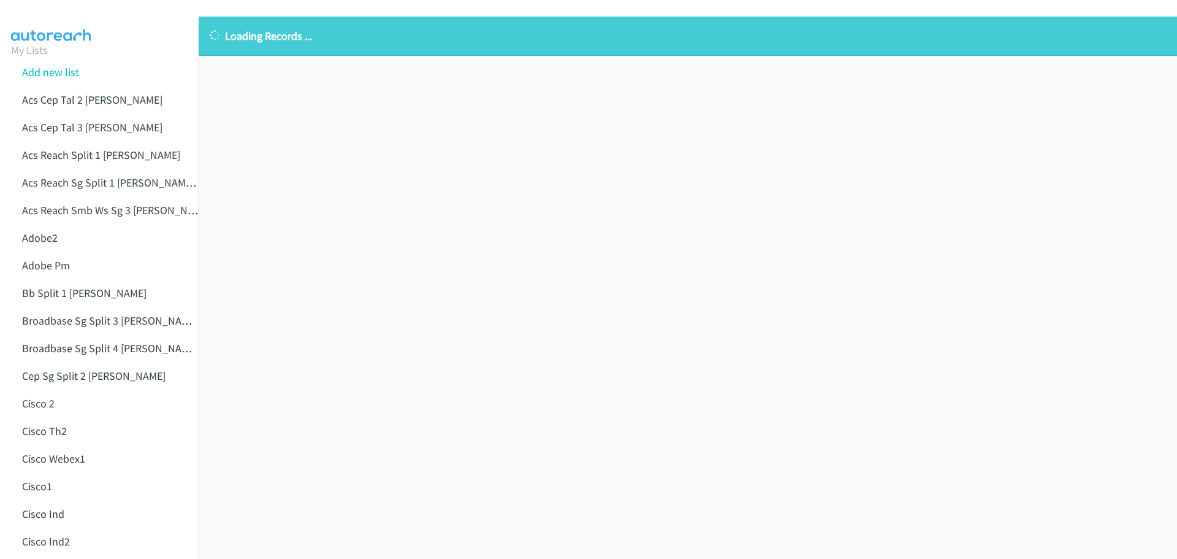 The image size is (1177, 559). What do you see at coordinates (40, 237) in the screenshot?
I see `a: Adobe2` at bounding box center [40, 237].